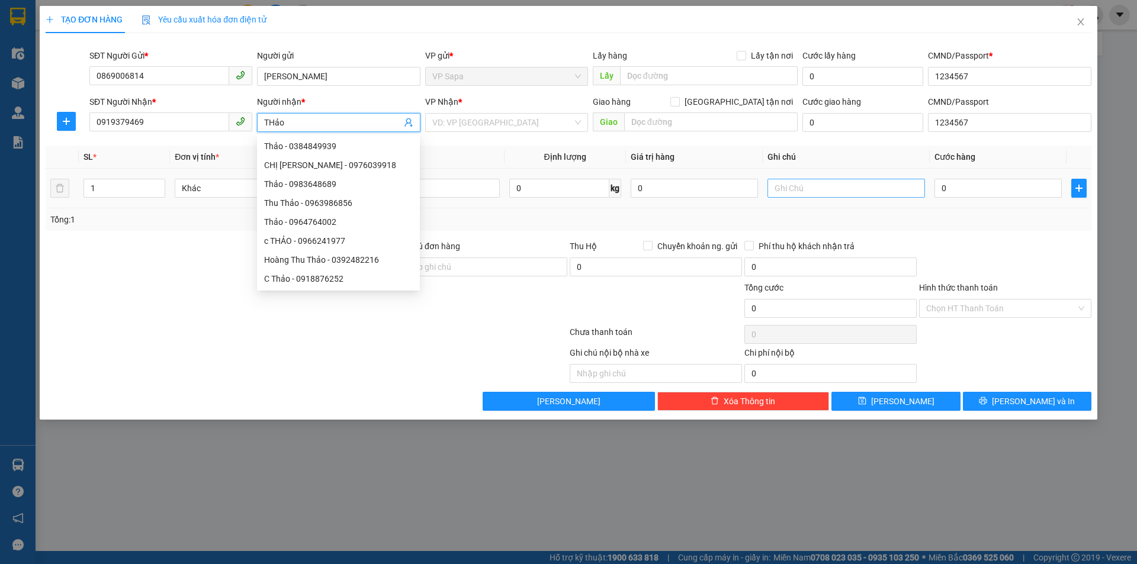 This screenshot has height=564, width=1137. I want to click on input: Ghi chú đơn hàng, so click(481, 267).